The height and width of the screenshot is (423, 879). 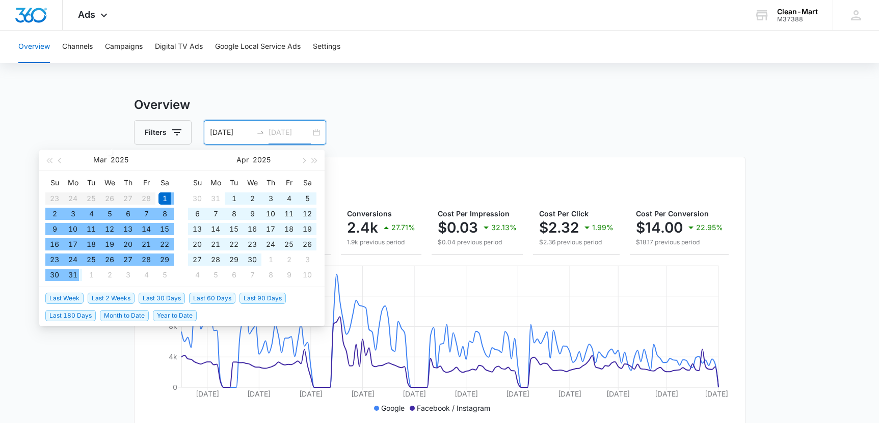 I want to click on p: 1.9k previous period, so click(x=381, y=242).